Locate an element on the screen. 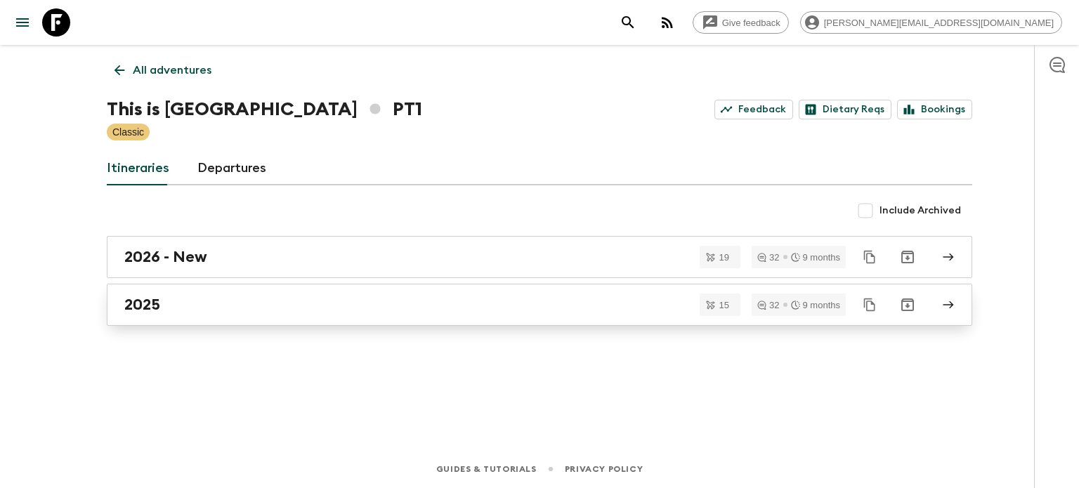 This screenshot has width=1079, height=488. button: search adventures is located at coordinates (628, 22).